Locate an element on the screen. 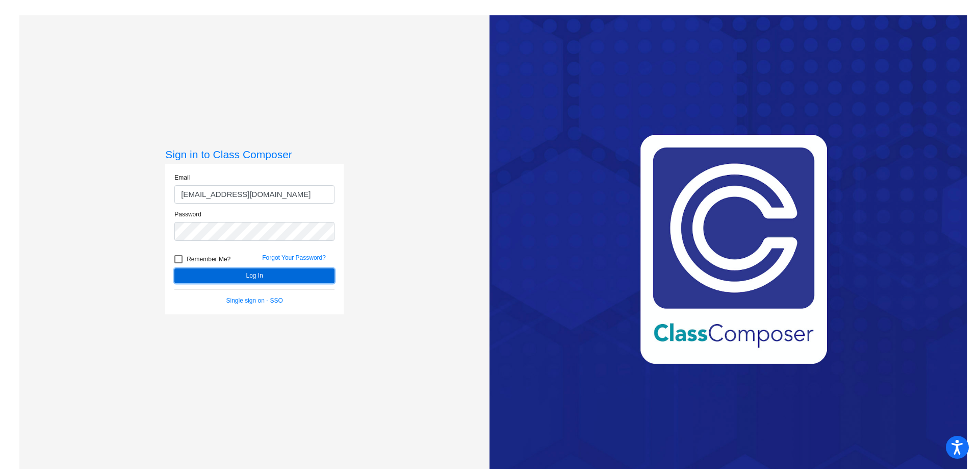 The height and width of the screenshot is (469, 979). label: Password is located at coordinates (188, 214).